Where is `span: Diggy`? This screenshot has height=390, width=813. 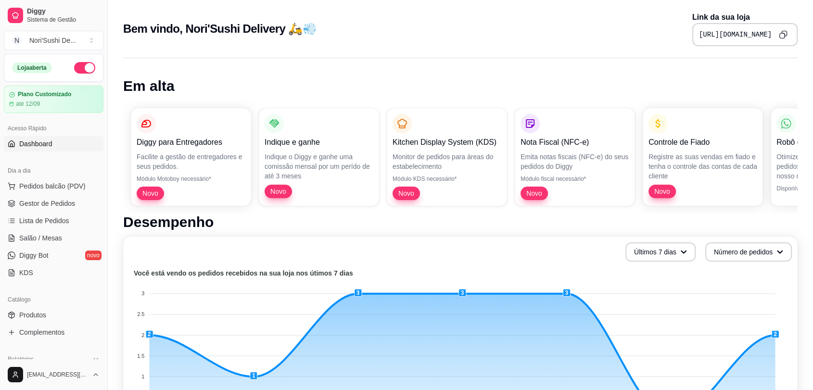
span: Diggy is located at coordinates (63, 12).